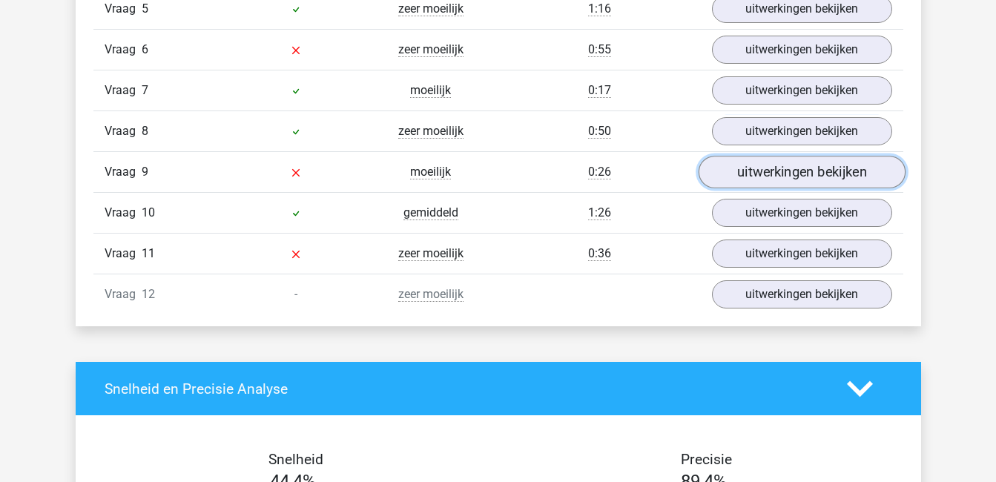 The image size is (996, 482). What do you see at coordinates (145, 130) in the screenshot?
I see `span: 8` at bounding box center [145, 130].